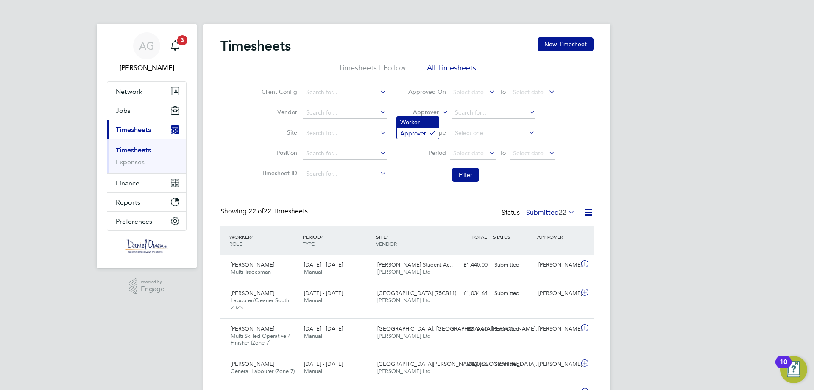  What do you see at coordinates (147, 110) in the screenshot?
I see `button: Jobs` at bounding box center [147, 110].